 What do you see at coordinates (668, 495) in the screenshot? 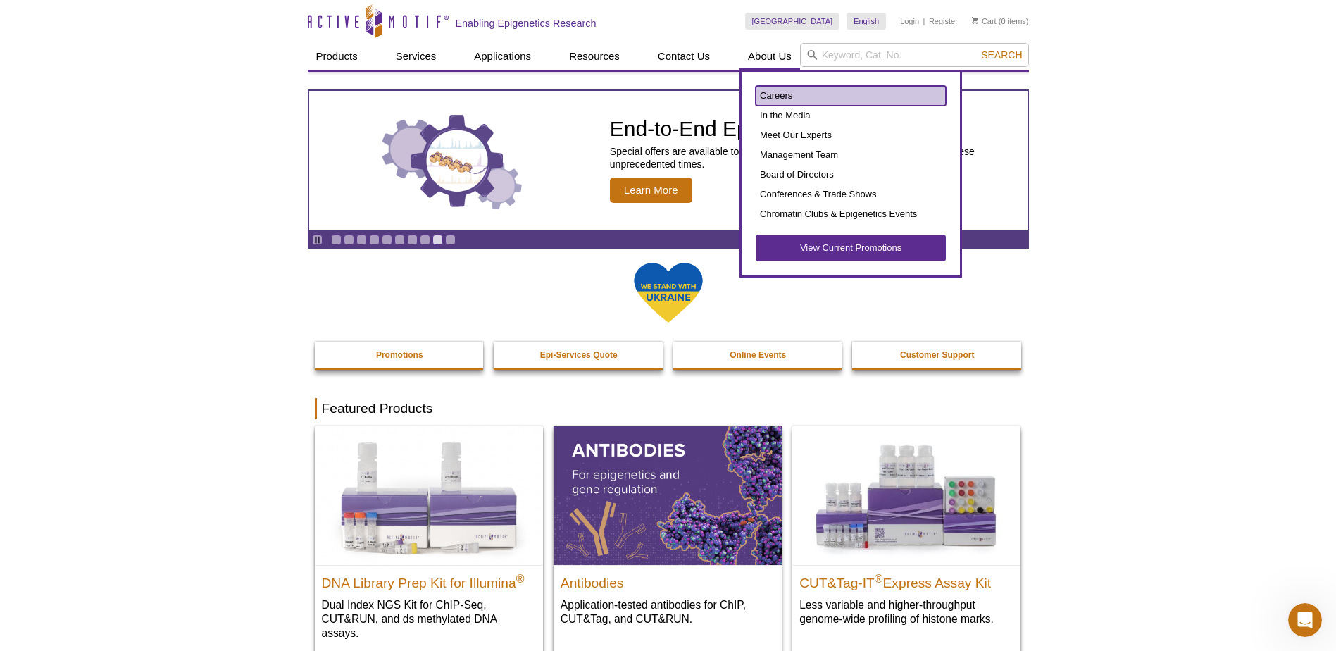
I see `img: All Antibodies` at bounding box center [668, 495].